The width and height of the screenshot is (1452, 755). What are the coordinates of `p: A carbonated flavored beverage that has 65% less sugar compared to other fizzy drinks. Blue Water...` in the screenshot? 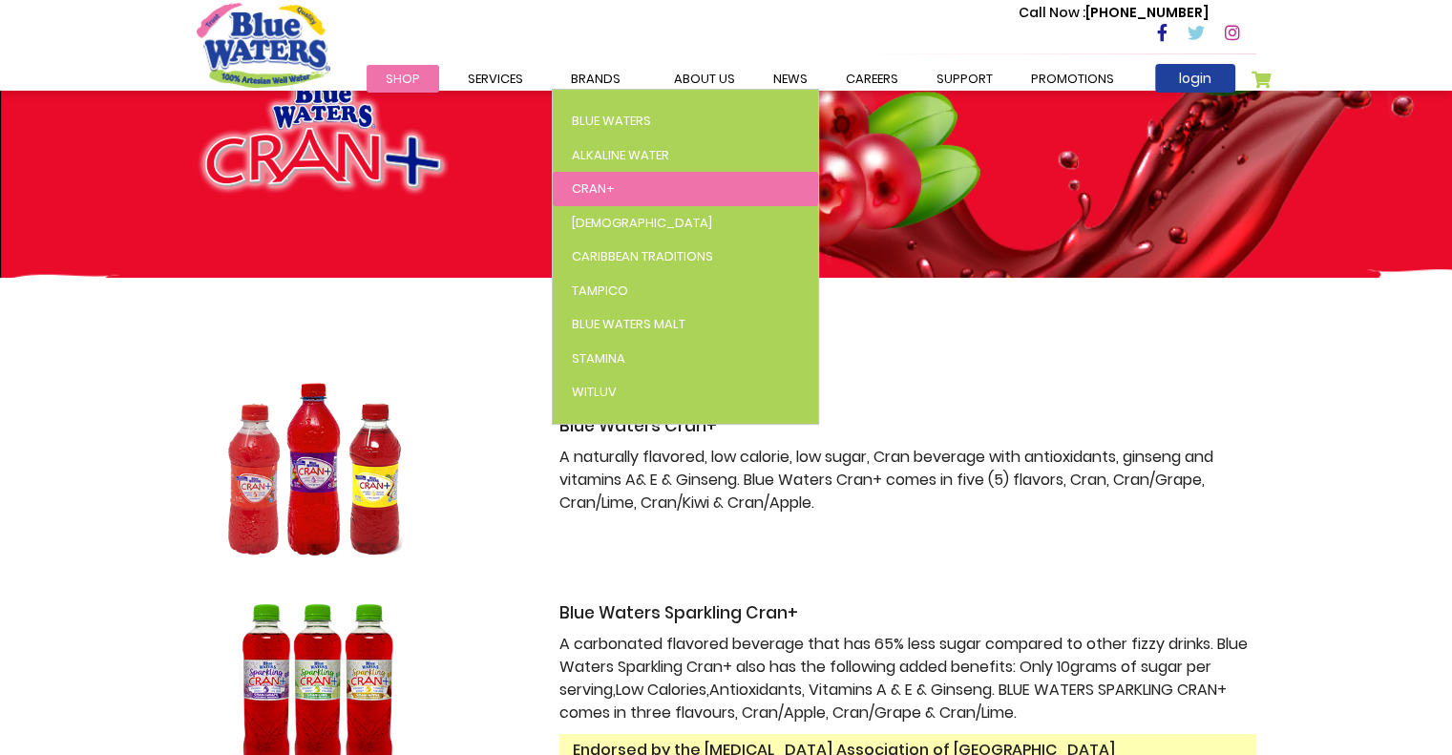 It's located at (908, 679).